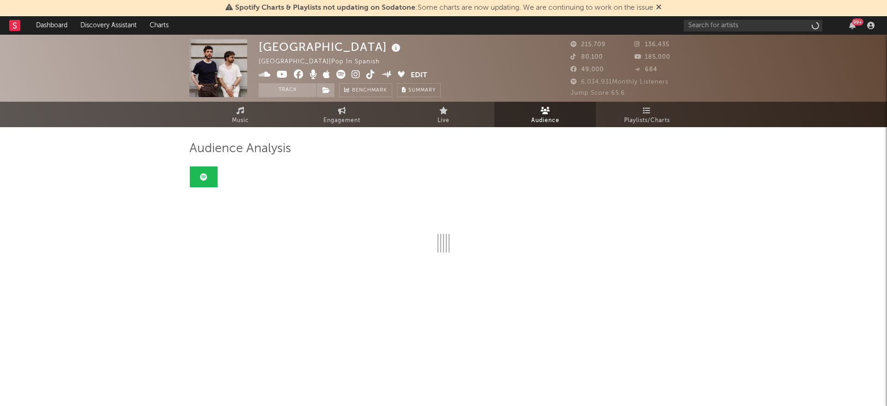 This screenshot has width=887, height=406. What do you see at coordinates (646, 69) in the screenshot?
I see `span: 684` at bounding box center [646, 69].